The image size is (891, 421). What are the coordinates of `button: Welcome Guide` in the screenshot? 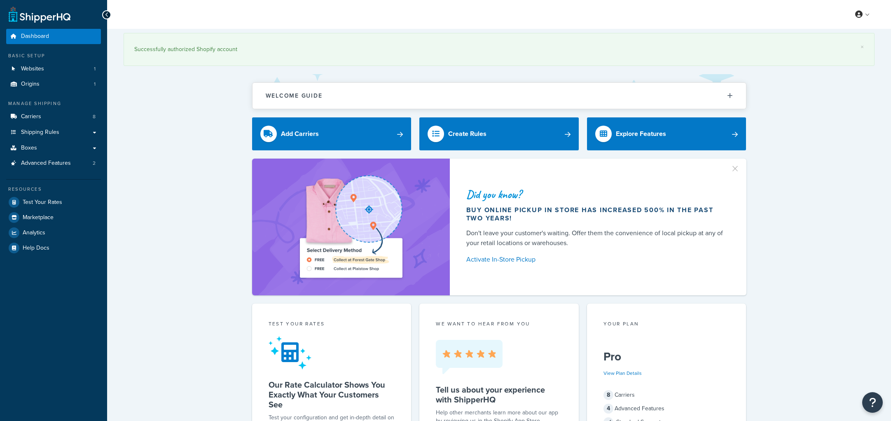 It's located at (499, 96).